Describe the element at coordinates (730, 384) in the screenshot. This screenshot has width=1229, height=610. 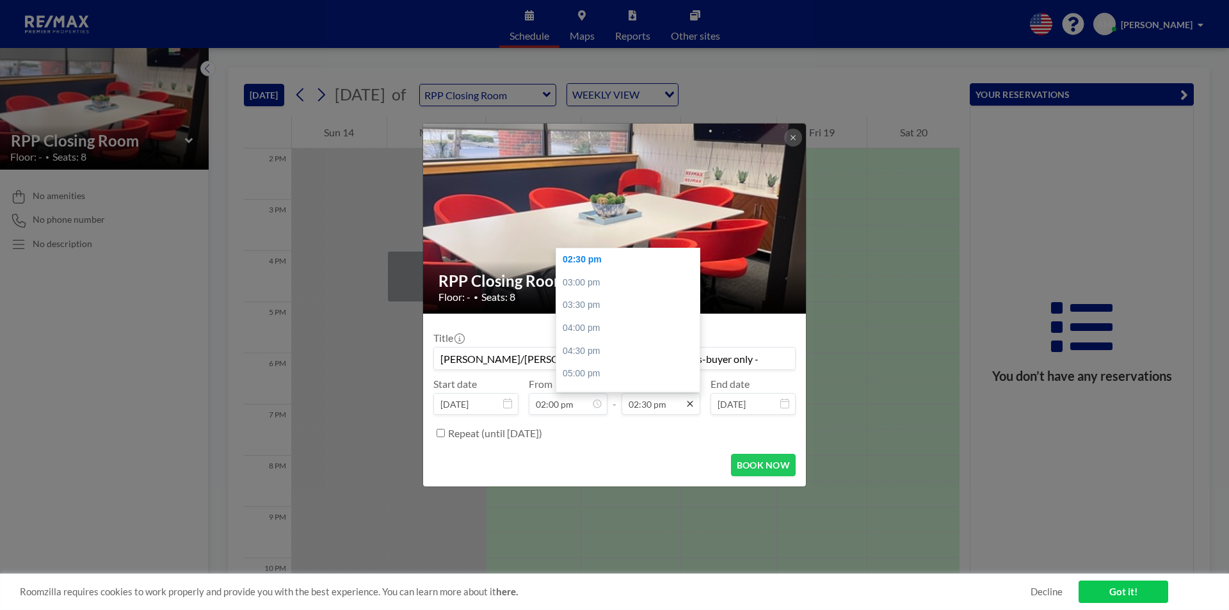
I see `label: End date` at that location.